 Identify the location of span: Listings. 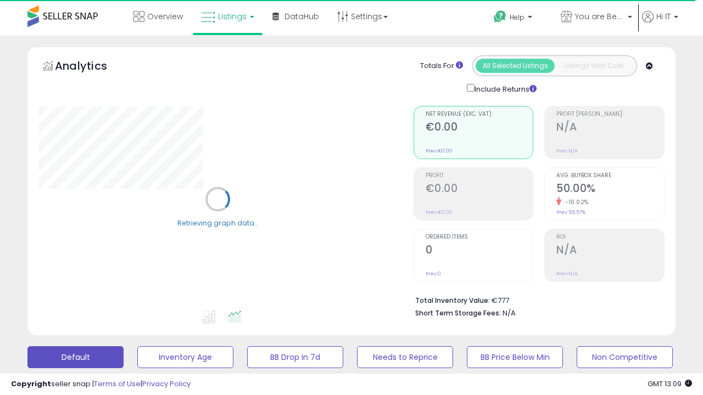
(232, 16).